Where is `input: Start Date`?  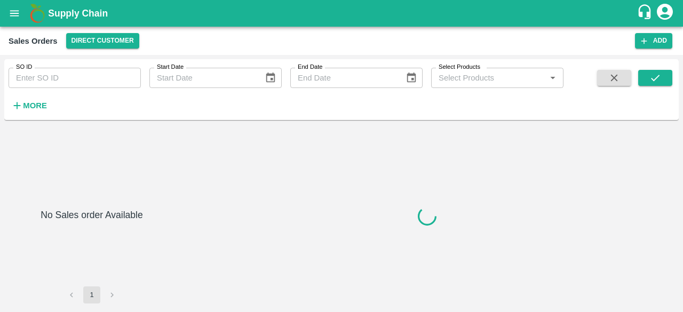
input: Start Date is located at coordinates (203, 78).